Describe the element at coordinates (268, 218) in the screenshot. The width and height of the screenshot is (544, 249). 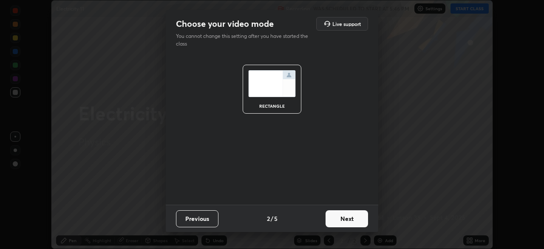
I see `h4: 2` at that location.